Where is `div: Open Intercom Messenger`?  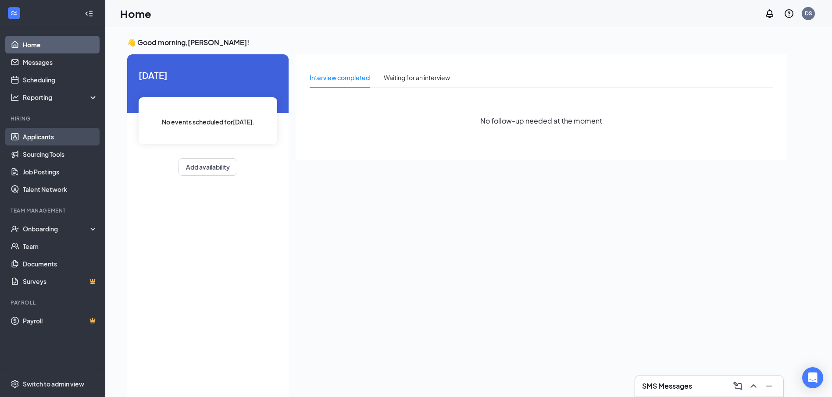 div: Open Intercom Messenger is located at coordinates (813, 378).